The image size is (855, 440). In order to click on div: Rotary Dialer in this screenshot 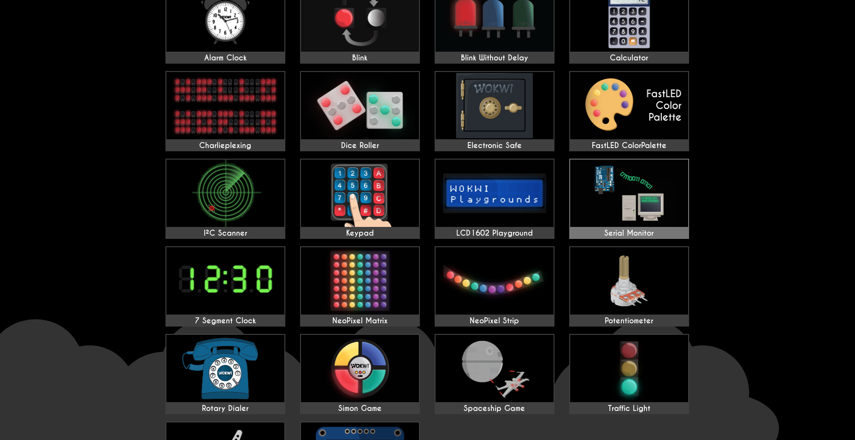, I will do `click(225, 408)`.